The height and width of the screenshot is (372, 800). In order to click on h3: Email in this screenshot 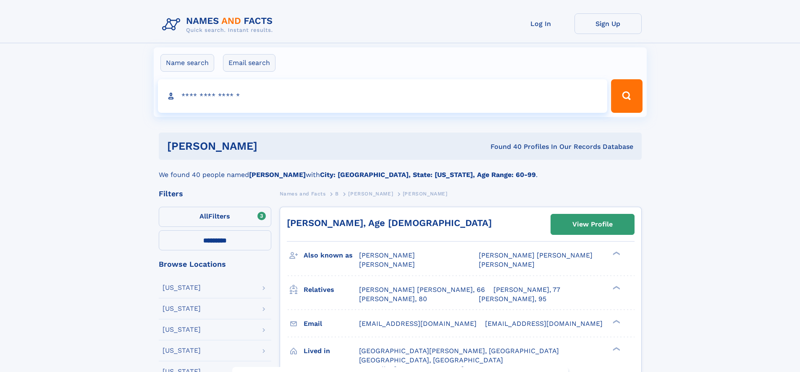, I will do `click(331, 324)`.